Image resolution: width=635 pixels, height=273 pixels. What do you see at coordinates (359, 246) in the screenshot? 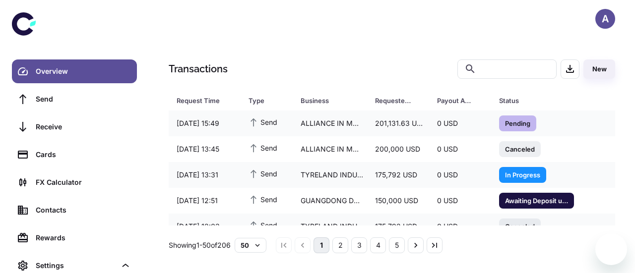
I see `button: Go to page 3` at bounding box center [359, 246].